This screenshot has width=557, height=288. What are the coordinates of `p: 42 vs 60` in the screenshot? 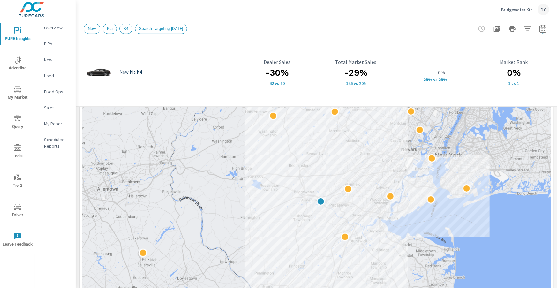 It's located at (277, 83).